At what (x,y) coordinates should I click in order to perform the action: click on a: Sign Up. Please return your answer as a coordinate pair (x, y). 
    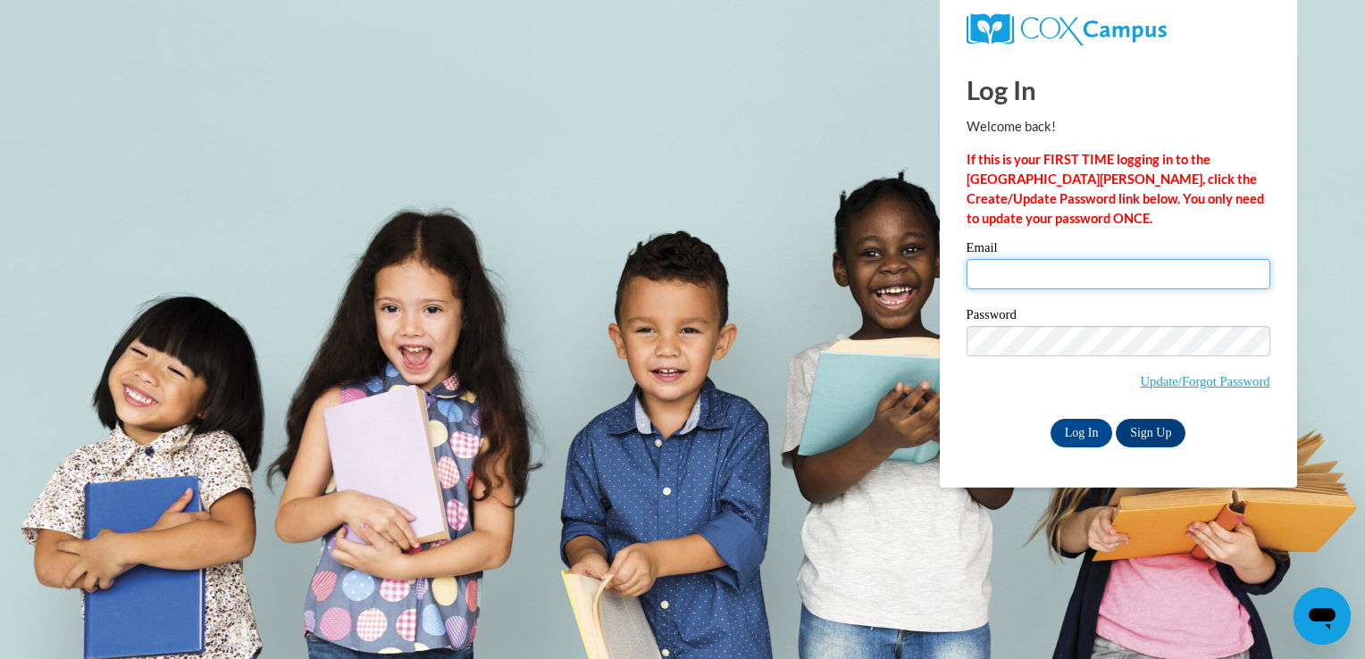
    Looking at the image, I should click on (1151, 433).